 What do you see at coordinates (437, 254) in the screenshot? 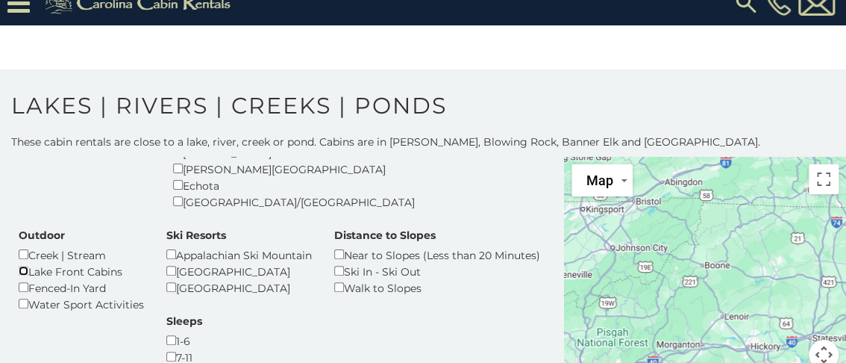
I see `div: Near to Slopes (Less than 20 Minutes)` at bounding box center [437, 254].